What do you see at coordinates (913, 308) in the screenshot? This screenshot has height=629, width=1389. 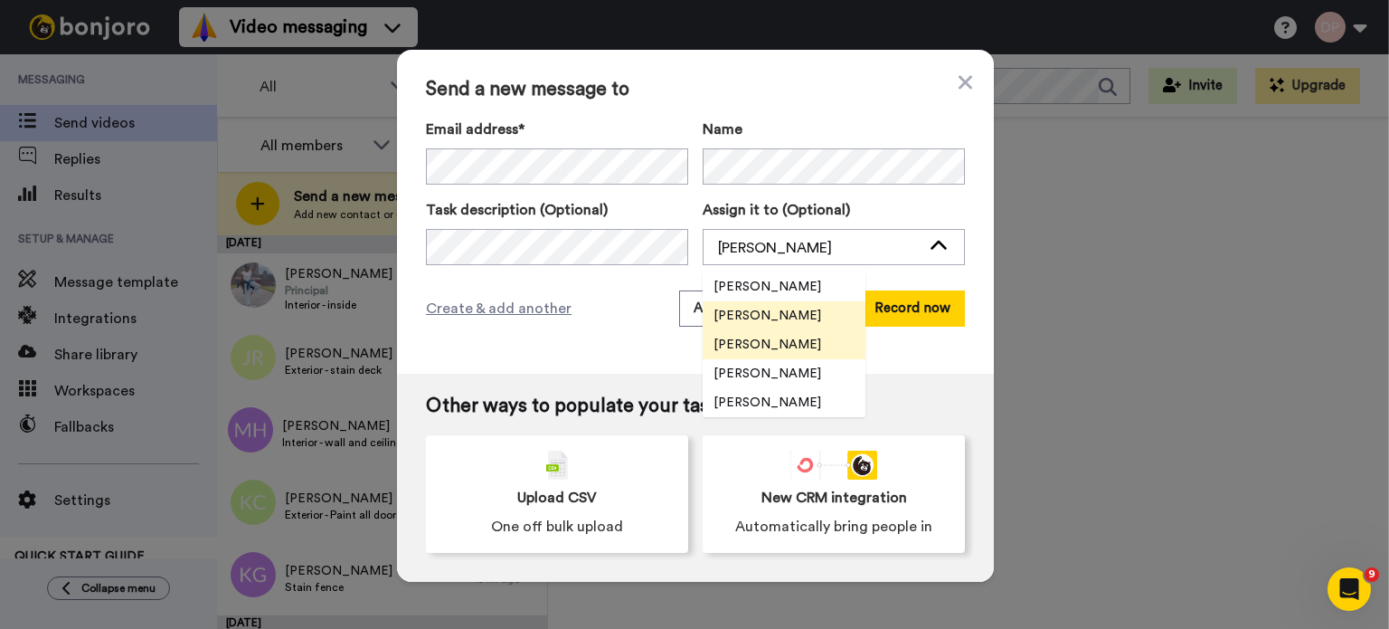 I see `button: Record now` at bounding box center [913, 308].